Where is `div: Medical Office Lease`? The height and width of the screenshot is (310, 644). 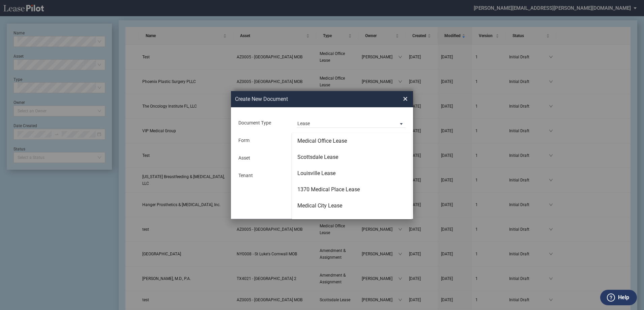
div: Medical Office Lease is located at coordinates (322, 141).